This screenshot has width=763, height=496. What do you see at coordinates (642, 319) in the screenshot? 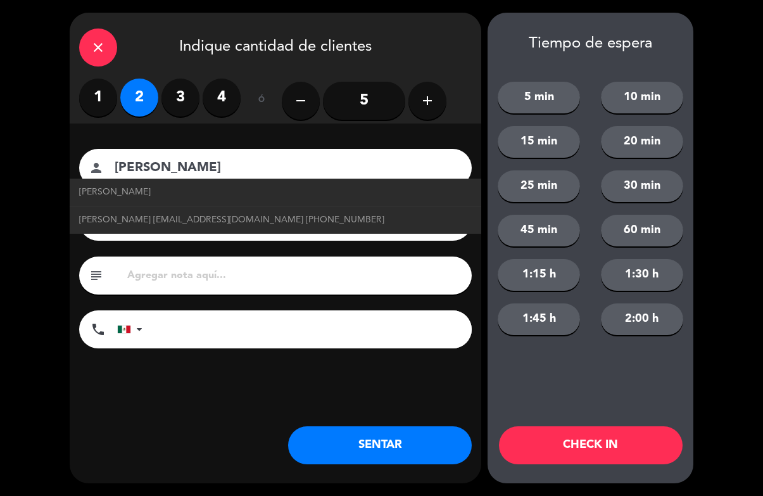
I see `button: 2:00 h` at bounding box center [642, 319].